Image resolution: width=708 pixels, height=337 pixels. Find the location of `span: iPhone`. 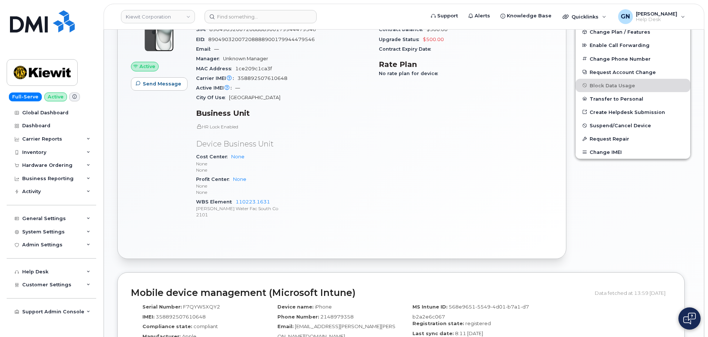

span: iPhone is located at coordinates (323, 307).